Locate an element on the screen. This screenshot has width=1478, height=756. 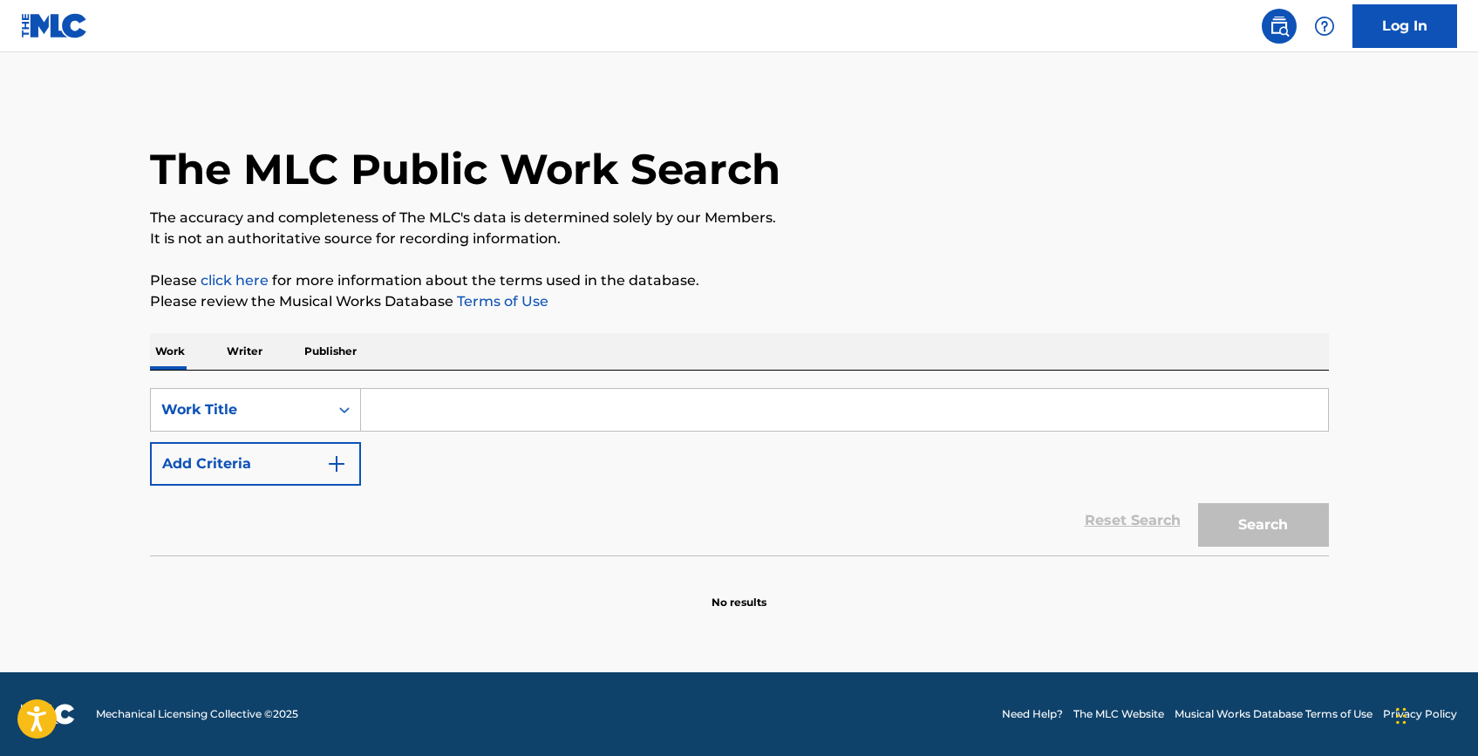
p: No results is located at coordinates (738, 592).